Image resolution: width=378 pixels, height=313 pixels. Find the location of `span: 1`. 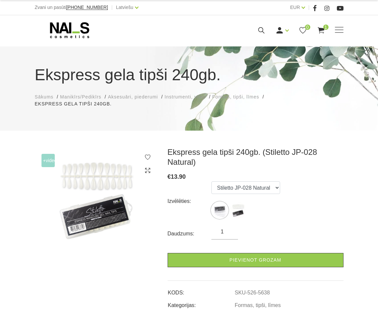

span: 1 is located at coordinates (326, 27).